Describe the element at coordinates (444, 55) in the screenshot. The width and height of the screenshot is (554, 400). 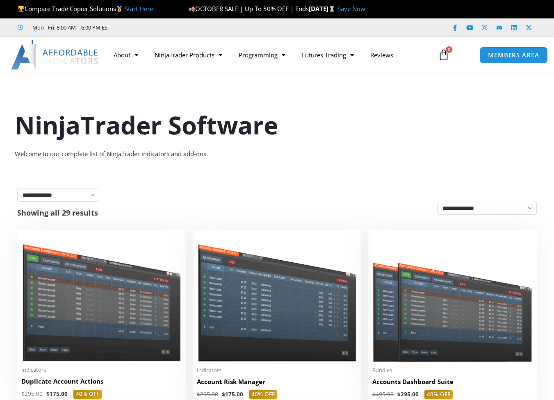
I see `a: 0` at that location.